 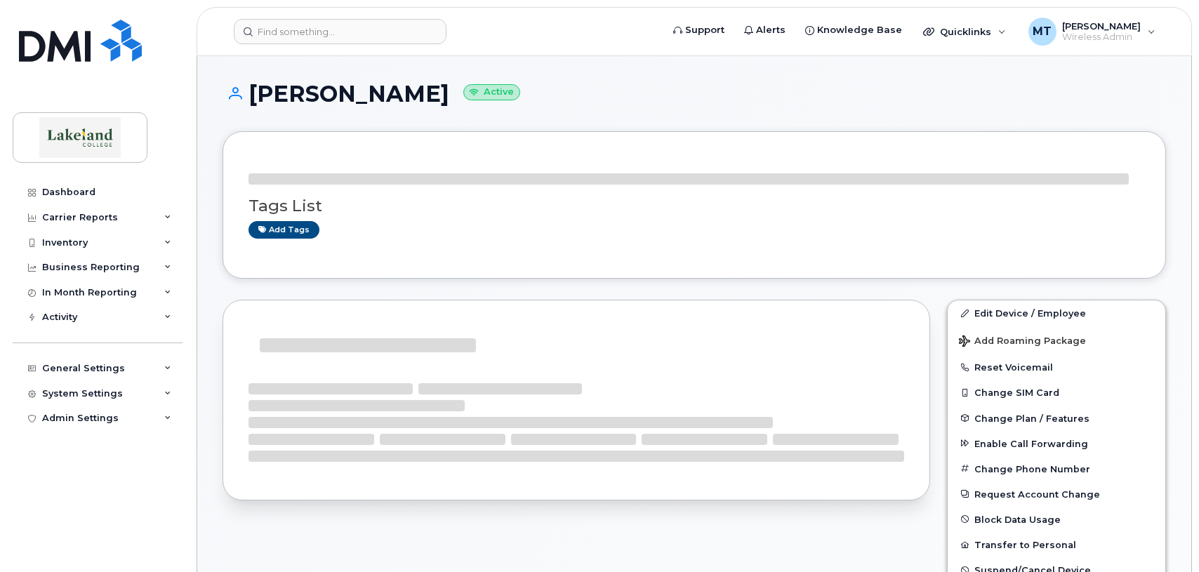 I want to click on button: Transfer to Personal, so click(x=1056, y=545).